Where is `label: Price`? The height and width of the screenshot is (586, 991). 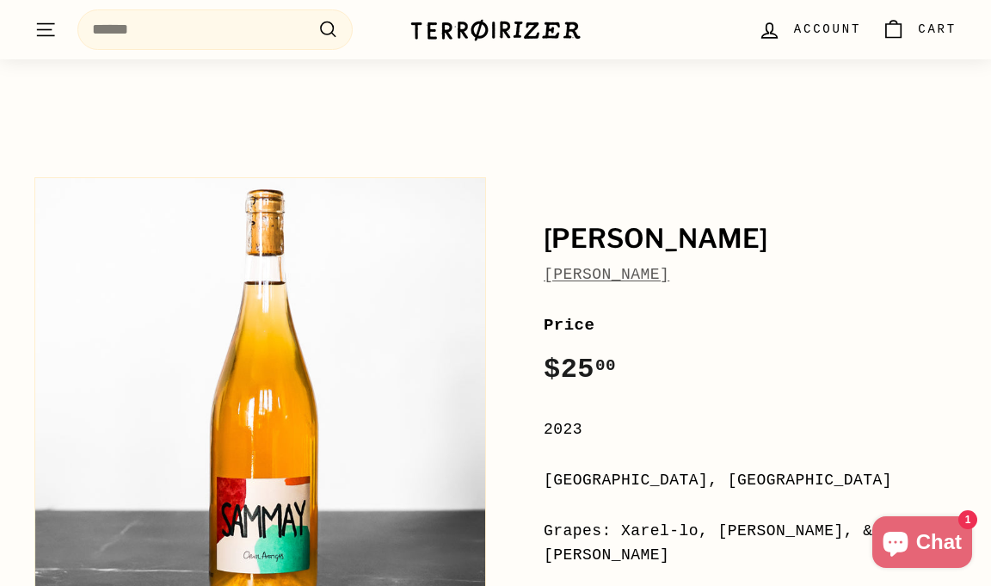
label: Price is located at coordinates (750, 325).